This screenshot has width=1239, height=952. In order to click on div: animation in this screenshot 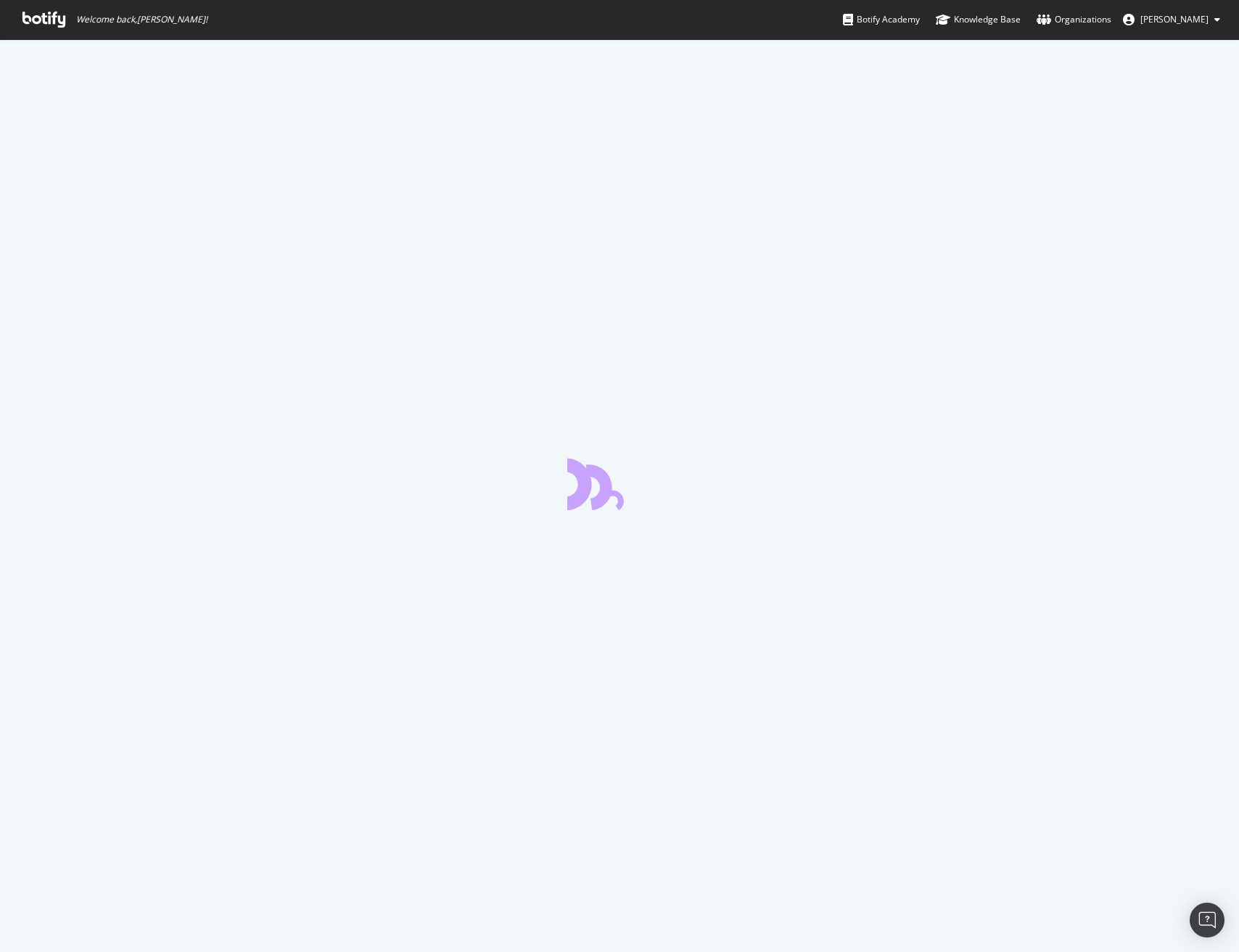, I will do `click(620, 484)`.